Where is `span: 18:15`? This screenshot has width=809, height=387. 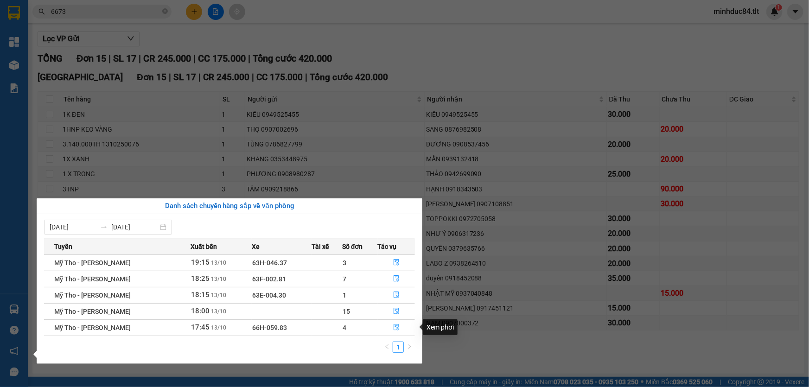
span: 18:15 is located at coordinates (201, 295).